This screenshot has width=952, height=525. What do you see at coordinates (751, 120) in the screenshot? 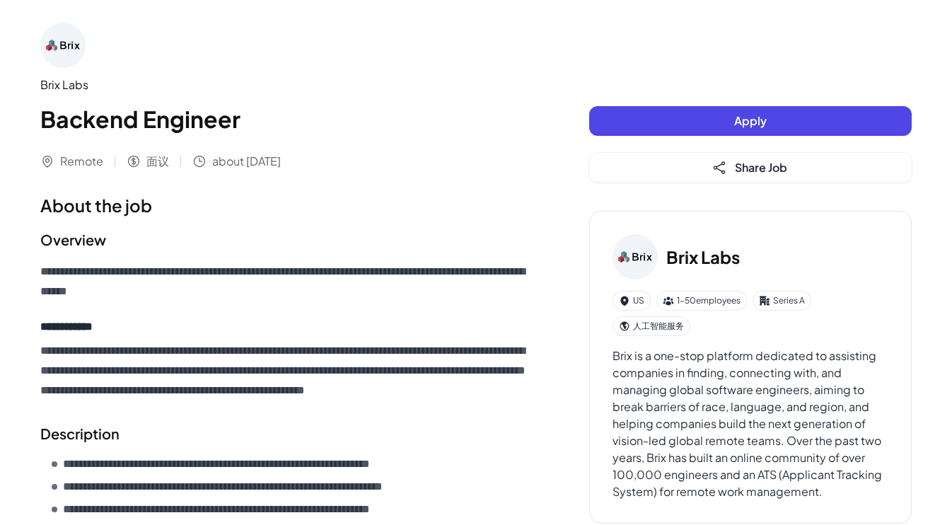
I see `span: Apply` at bounding box center [751, 120].